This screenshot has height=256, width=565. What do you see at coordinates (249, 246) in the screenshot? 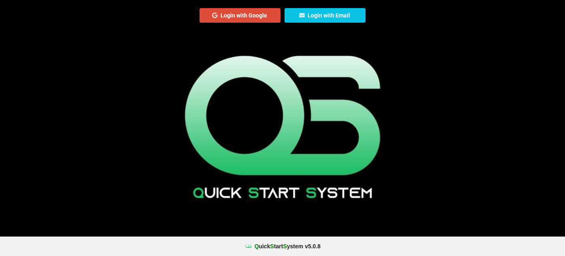
I see `img: favicon.ico` at bounding box center [249, 246].